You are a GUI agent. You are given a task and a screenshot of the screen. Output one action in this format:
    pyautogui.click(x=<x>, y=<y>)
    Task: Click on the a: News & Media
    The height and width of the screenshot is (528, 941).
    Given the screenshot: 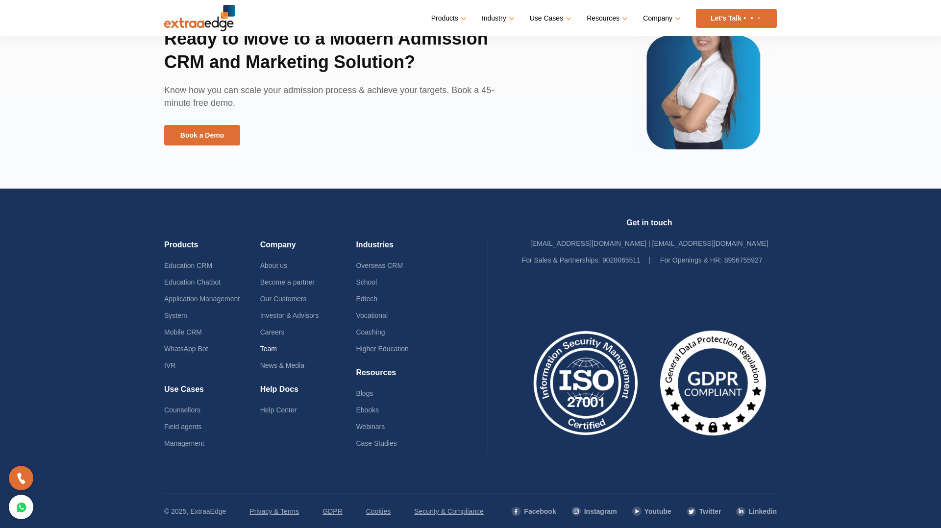 What is the action you would take?
    pyautogui.click(x=282, y=366)
    